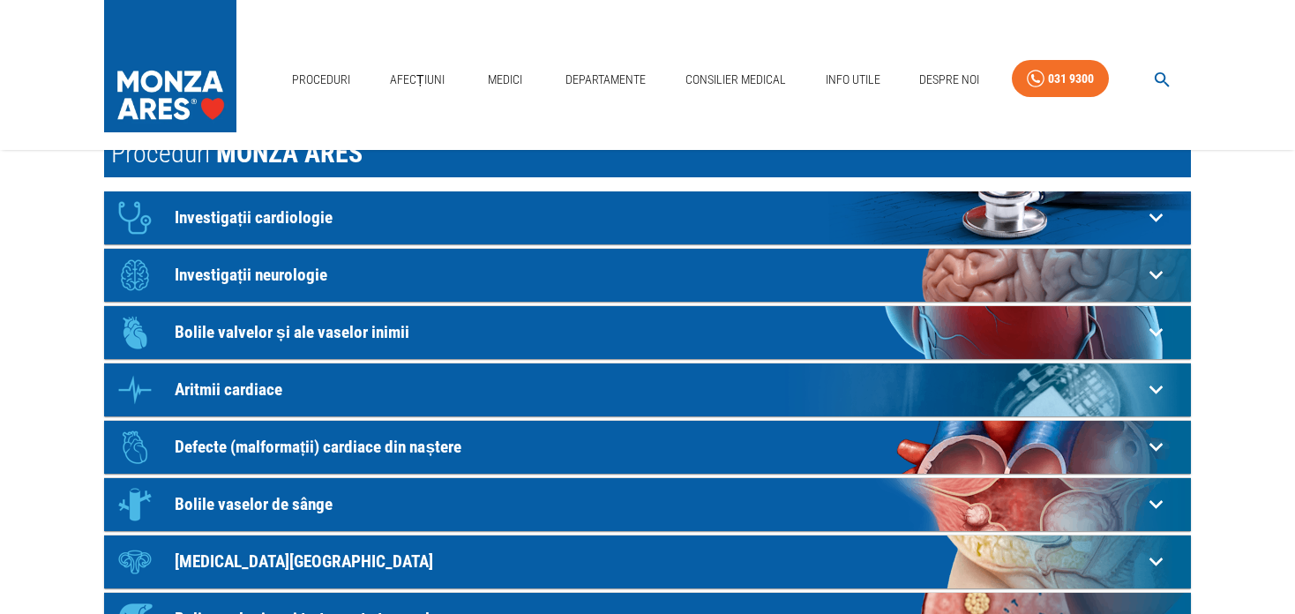  What do you see at coordinates (321, 79) in the screenshot?
I see `a: Proceduri` at bounding box center [321, 79].